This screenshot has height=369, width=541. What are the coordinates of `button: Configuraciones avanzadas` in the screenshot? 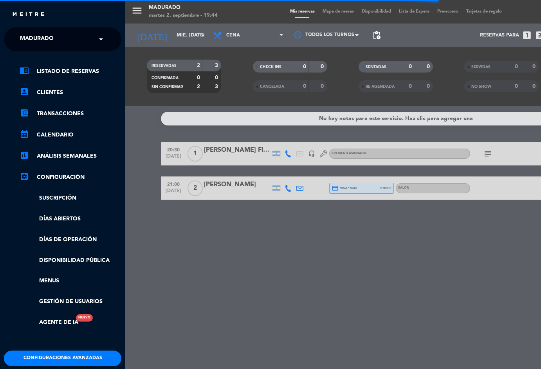 It's located at (63, 358).